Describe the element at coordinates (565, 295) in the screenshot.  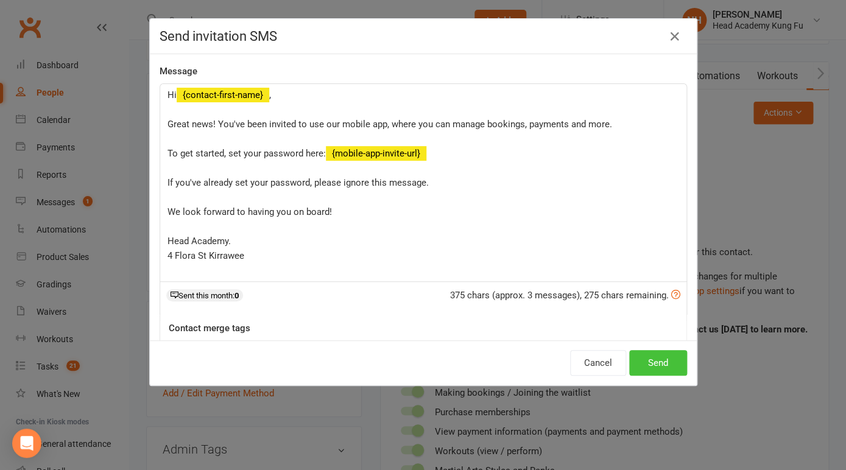
I see `div: 375 chars (approx. 3 messages), 275 chars remaining.` at that location.